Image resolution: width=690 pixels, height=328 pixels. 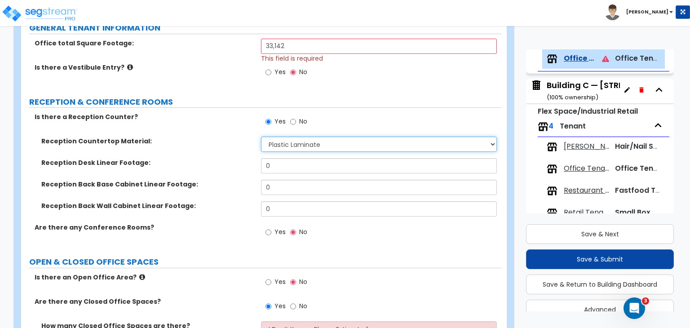 What do you see at coordinates (599, 259) in the screenshot?
I see `button: Save & Submit` at bounding box center [599, 259].